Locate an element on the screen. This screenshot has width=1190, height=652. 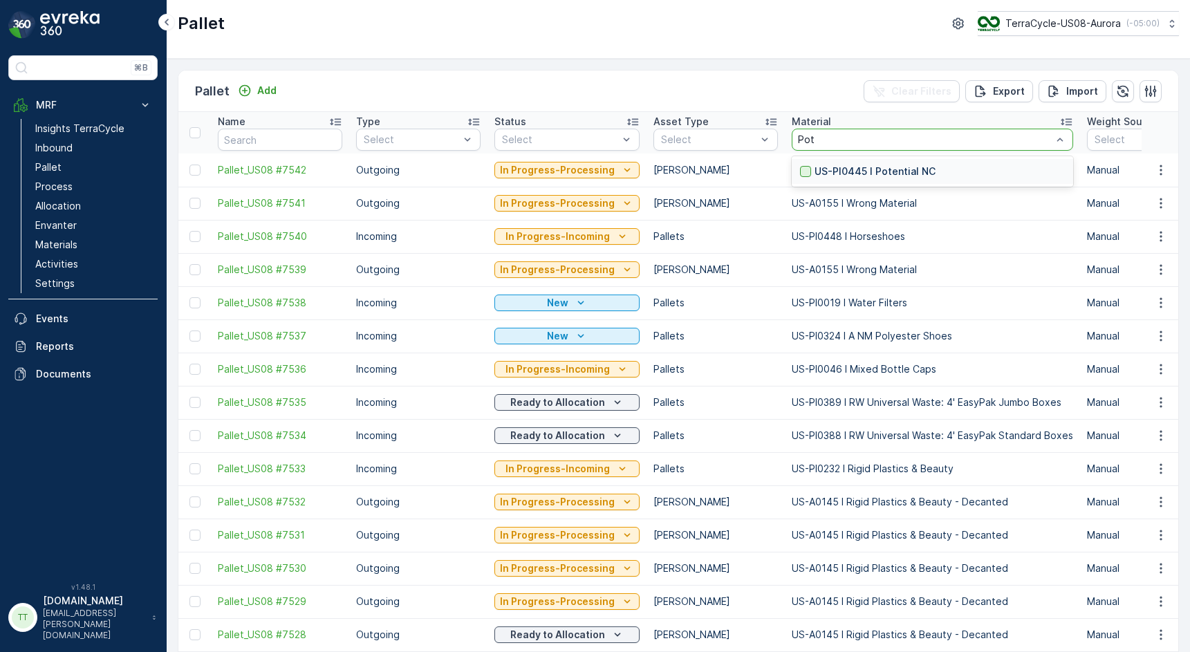
td: US-PI0324 I A NM Polyester Shoes is located at coordinates (932, 336).